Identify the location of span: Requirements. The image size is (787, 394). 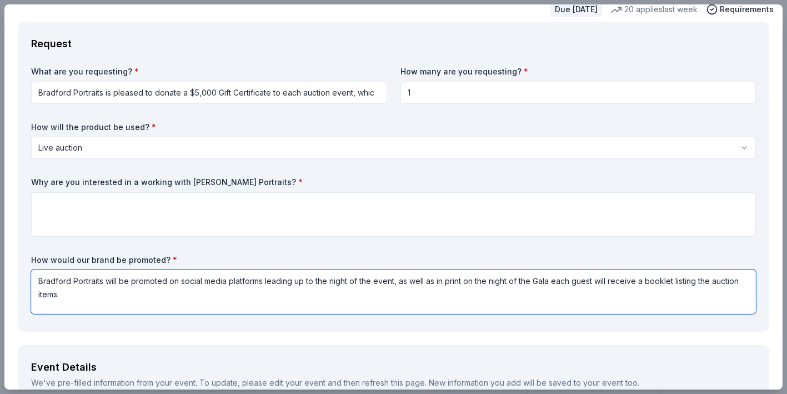
(747, 9).